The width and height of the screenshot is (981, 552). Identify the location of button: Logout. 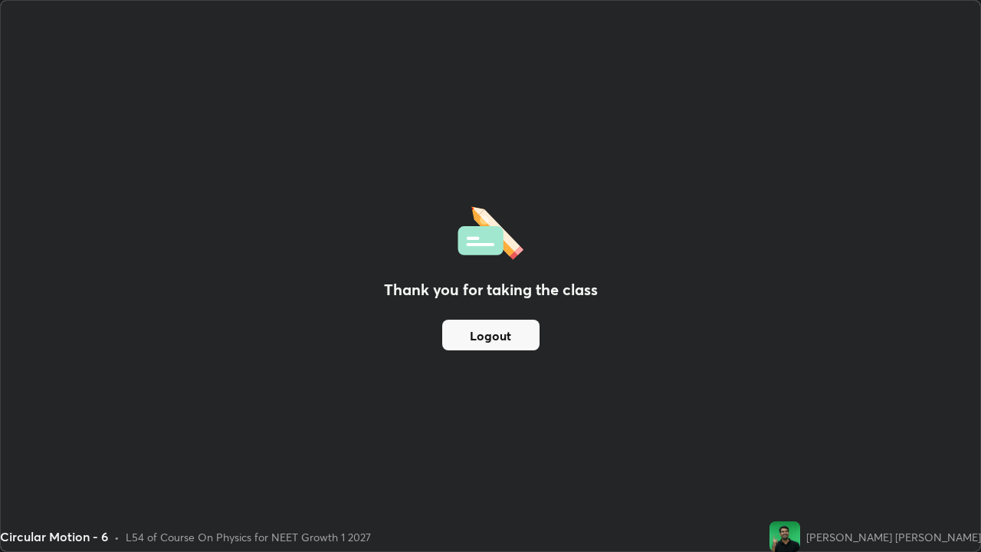
(491, 335).